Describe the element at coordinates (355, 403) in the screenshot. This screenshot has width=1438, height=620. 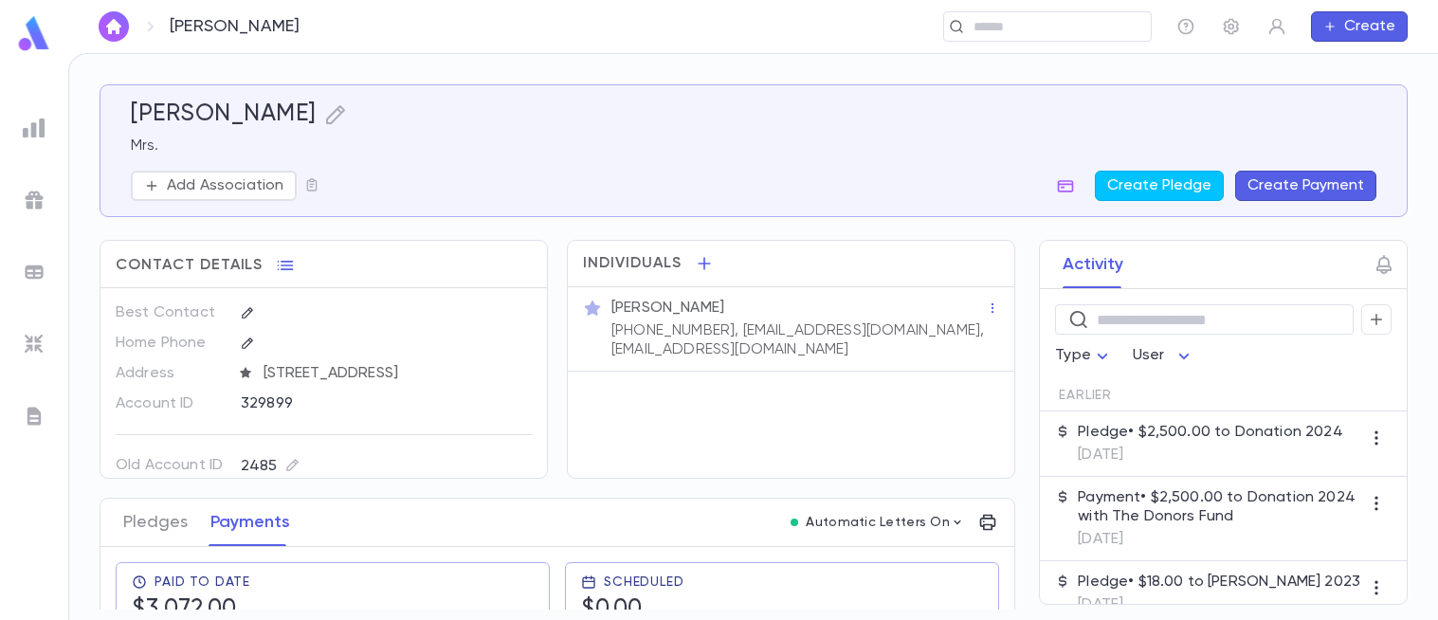
I see `div: 329899` at that location.